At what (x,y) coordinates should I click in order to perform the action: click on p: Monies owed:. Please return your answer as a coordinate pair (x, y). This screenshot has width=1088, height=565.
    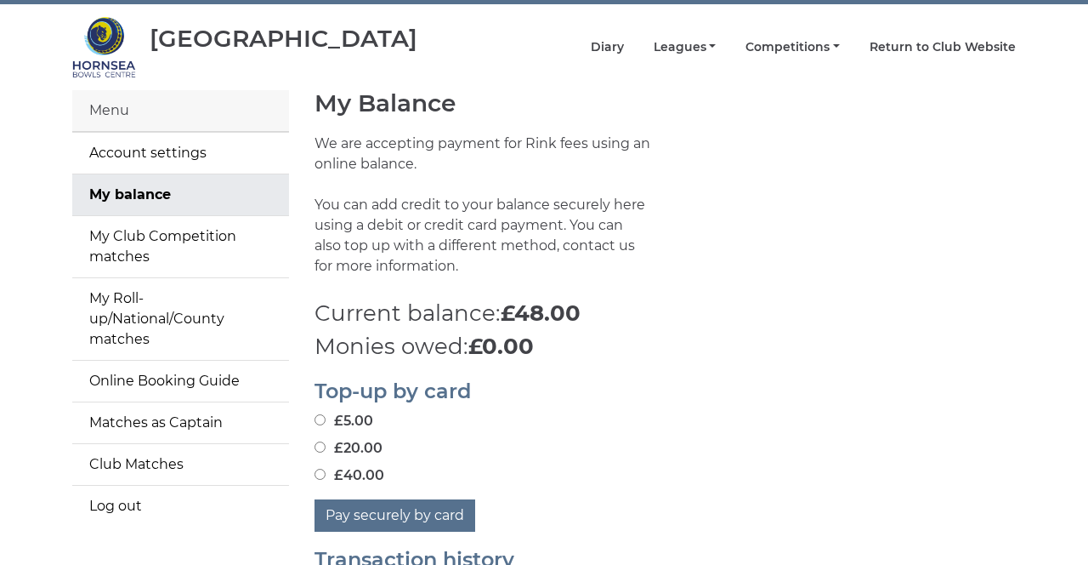
    Looking at the image, I should click on (665, 346).